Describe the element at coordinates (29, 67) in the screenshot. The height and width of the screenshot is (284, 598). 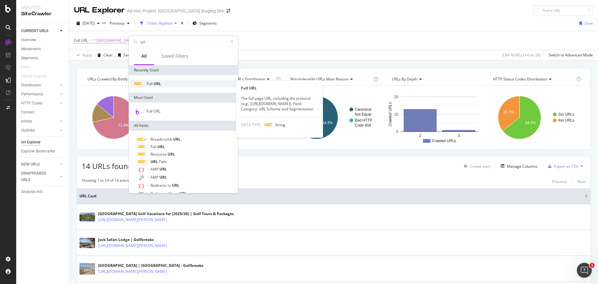
I see `a: Visits` at that location.